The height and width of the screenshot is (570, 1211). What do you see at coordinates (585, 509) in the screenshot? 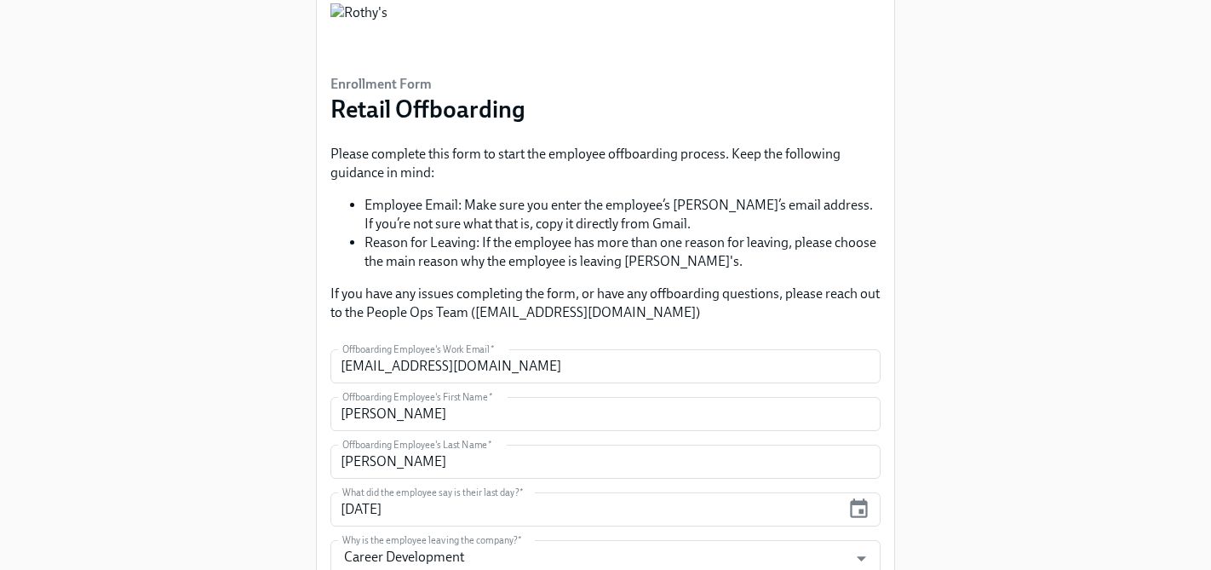
I see `input: MM/DD/YYYY` at bounding box center [585, 509].